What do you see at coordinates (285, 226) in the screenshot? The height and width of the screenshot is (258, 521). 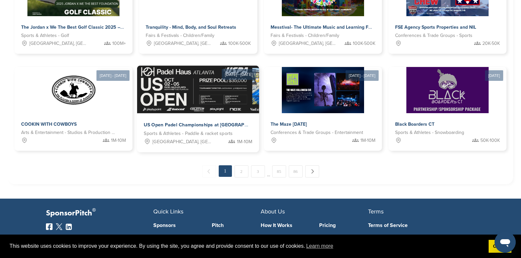 I see `a: How It Works` at bounding box center [285, 226].